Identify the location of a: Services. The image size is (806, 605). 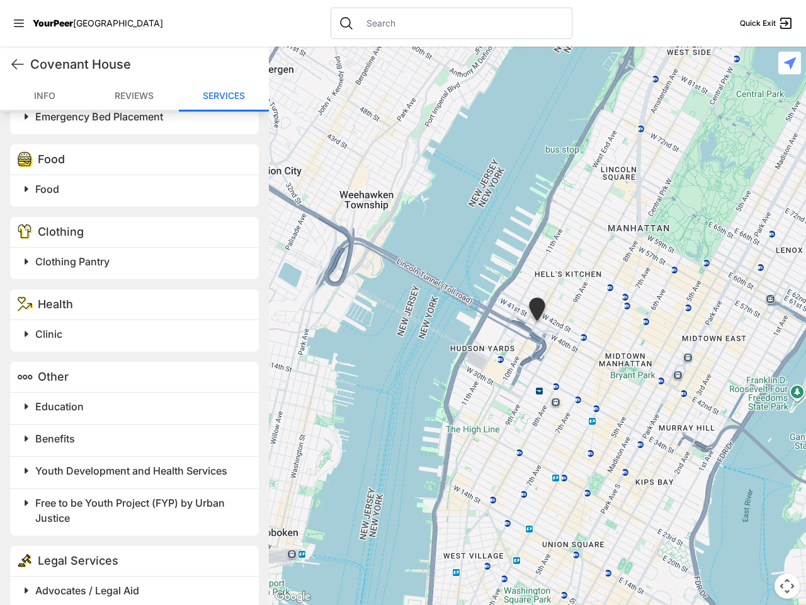
(224, 96).